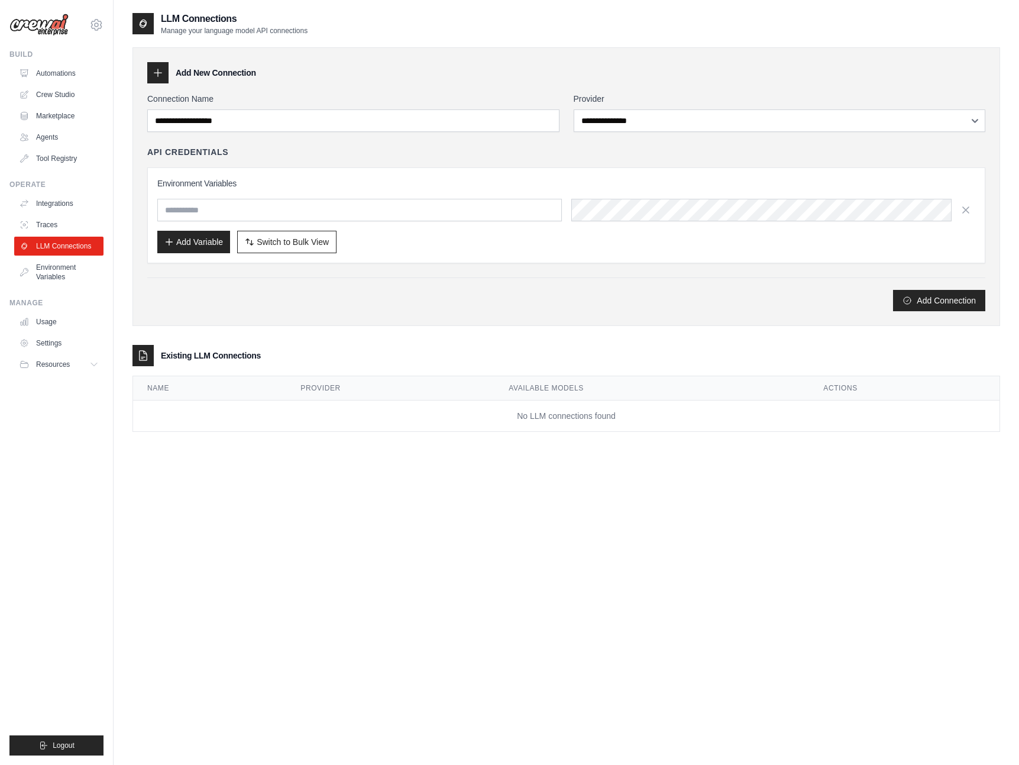  Describe the element at coordinates (209, 388) in the screenshot. I see `th: Name` at that location.